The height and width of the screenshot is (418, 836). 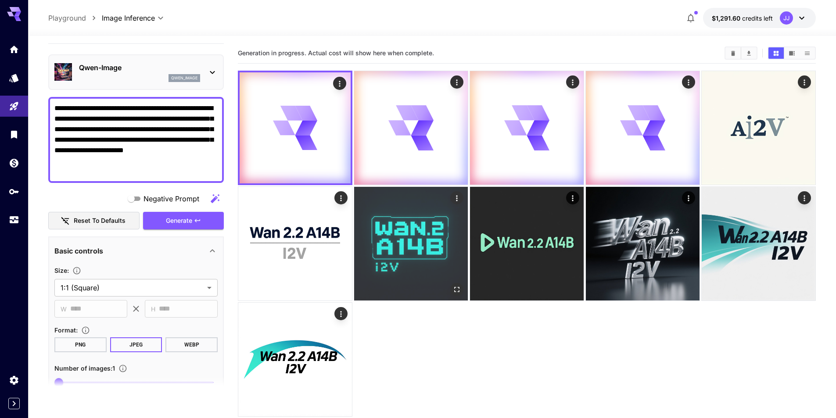 I want to click on nav: breadcrumb, so click(x=75, y=18).